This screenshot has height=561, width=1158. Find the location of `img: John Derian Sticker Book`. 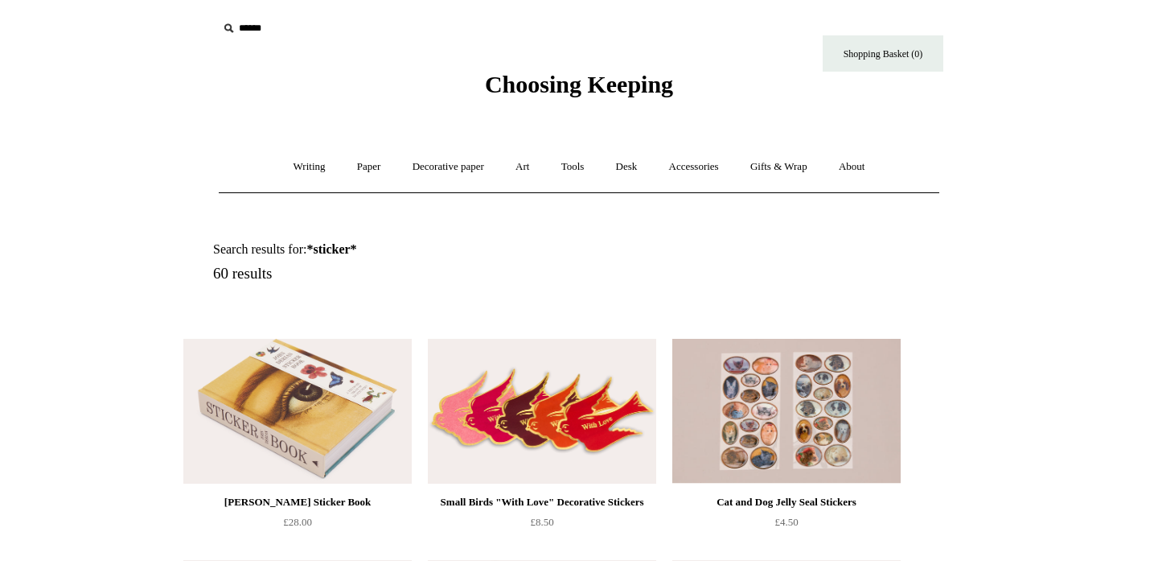

img: John Derian Sticker Book is located at coordinates (298, 411).